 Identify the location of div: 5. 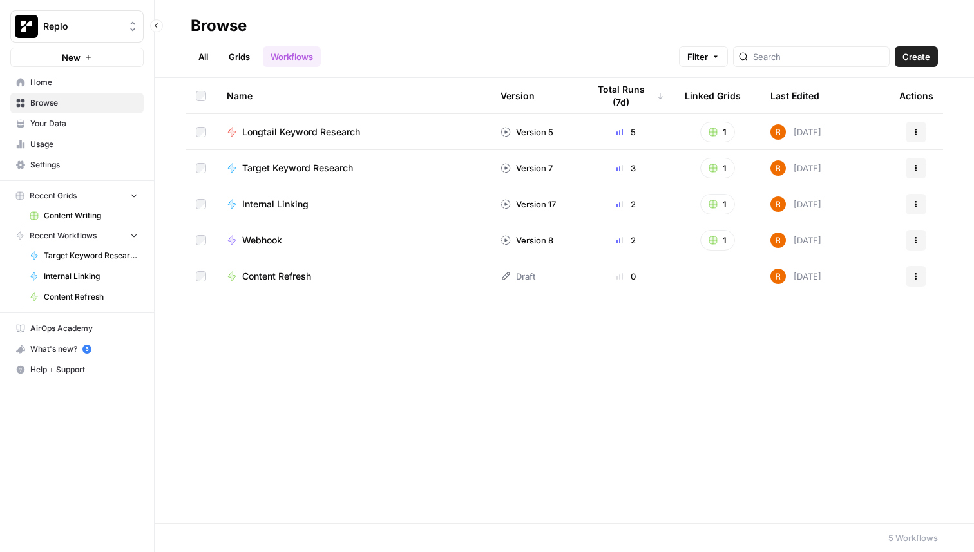
(626, 132).